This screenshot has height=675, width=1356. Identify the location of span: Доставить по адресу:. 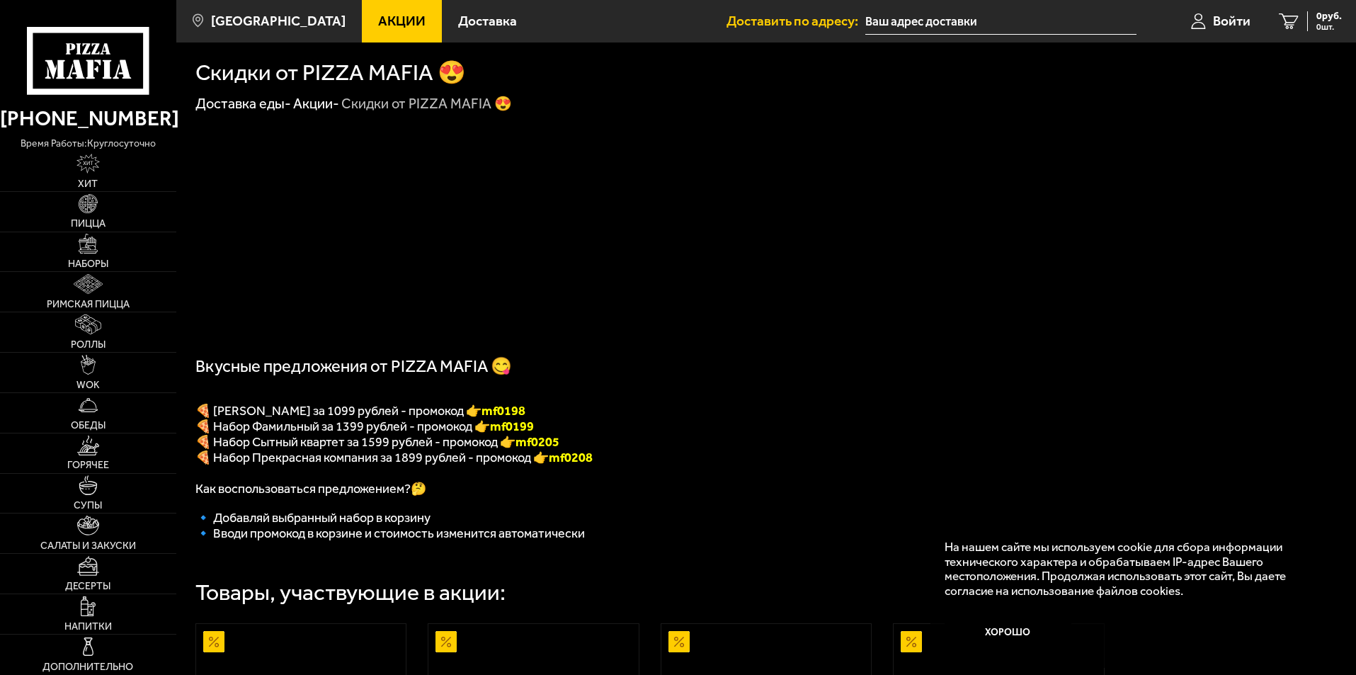
(796, 21).